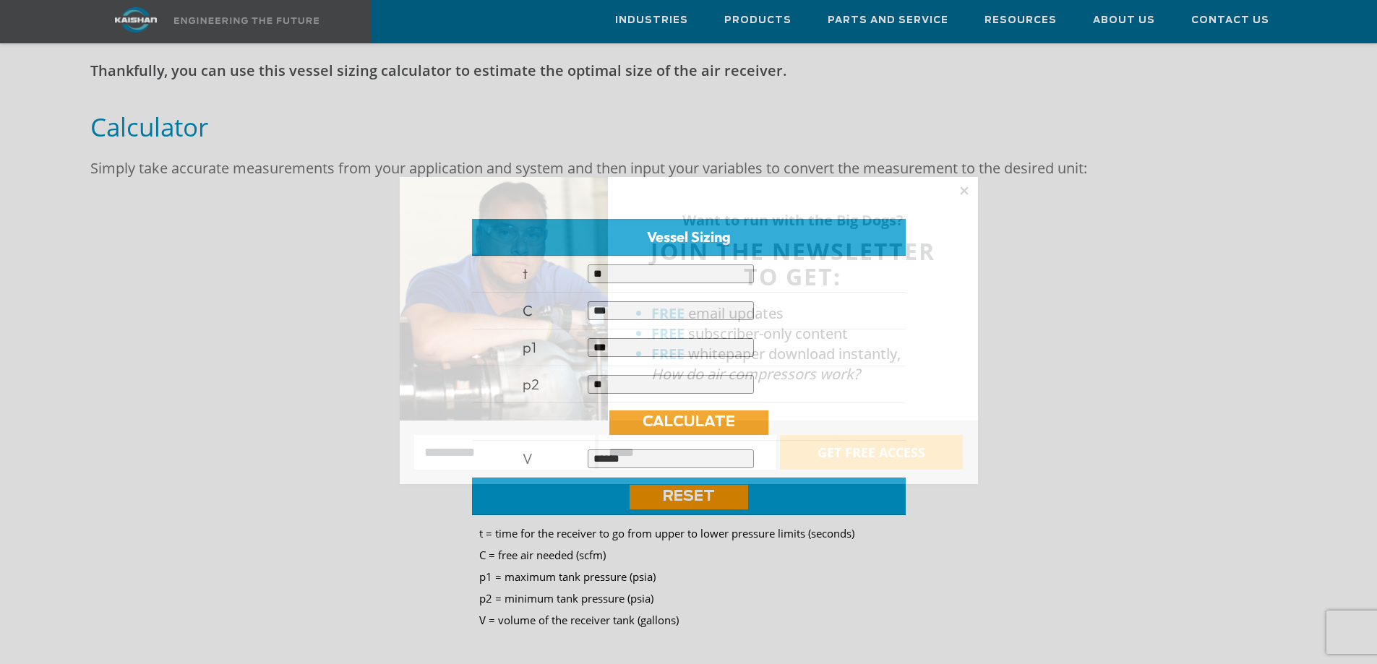  What do you see at coordinates (768, 333) in the screenshot?
I see `span: subscriber-only content` at bounding box center [768, 333].